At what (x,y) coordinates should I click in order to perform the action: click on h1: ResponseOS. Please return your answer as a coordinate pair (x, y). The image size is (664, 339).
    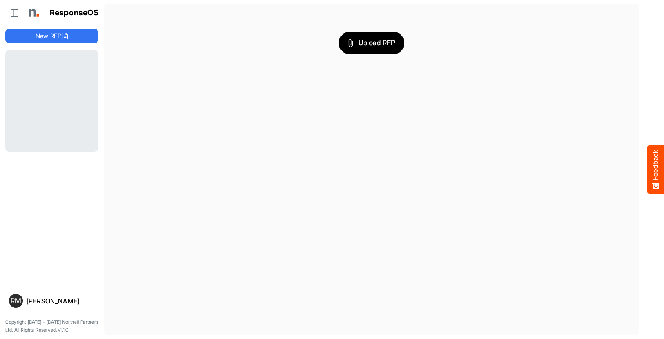
    Looking at the image, I should click on (74, 13).